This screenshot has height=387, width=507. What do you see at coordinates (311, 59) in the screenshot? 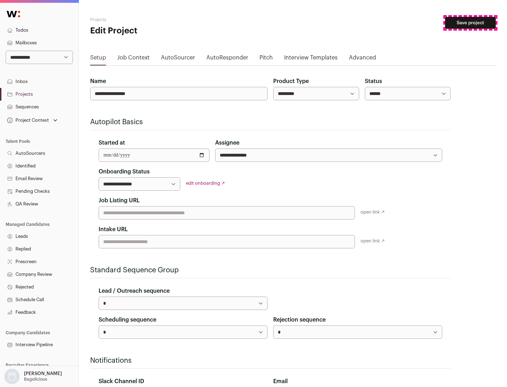
I see `a: Interview Templates` at bounding box center [311, 59].